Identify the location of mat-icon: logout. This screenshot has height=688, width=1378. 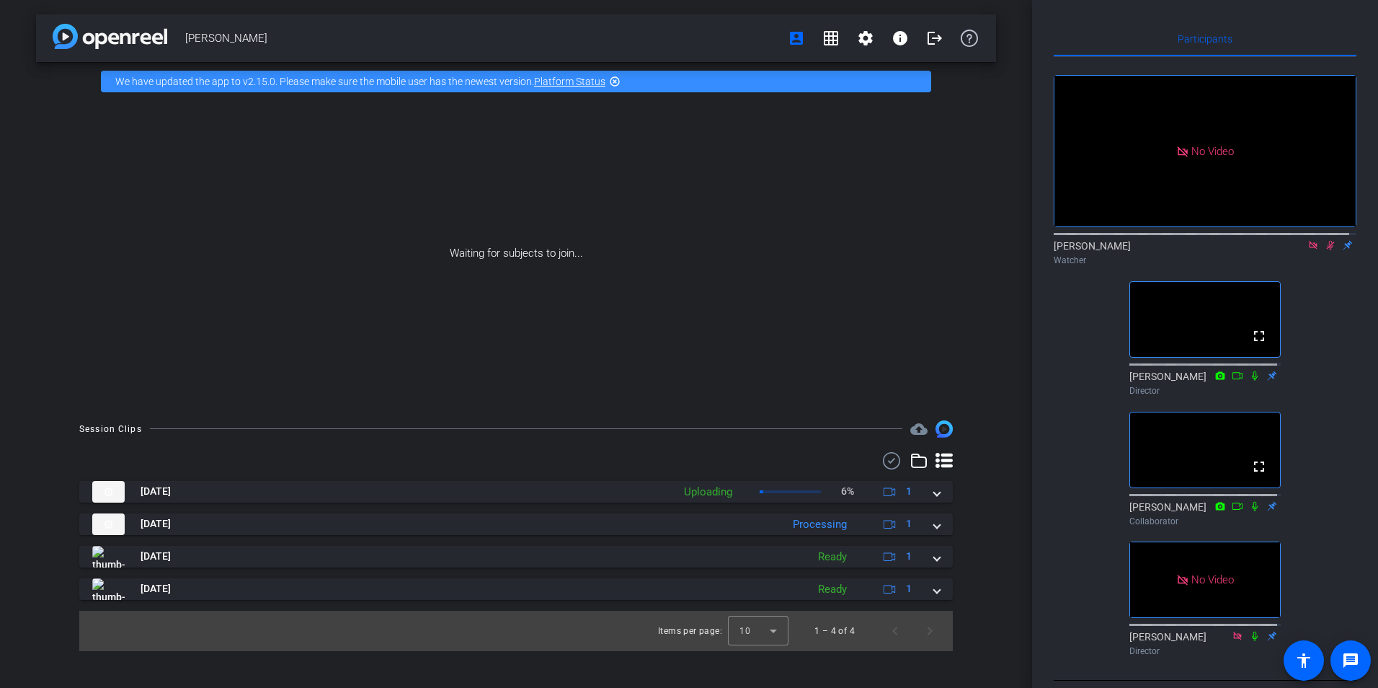
(935, 38).